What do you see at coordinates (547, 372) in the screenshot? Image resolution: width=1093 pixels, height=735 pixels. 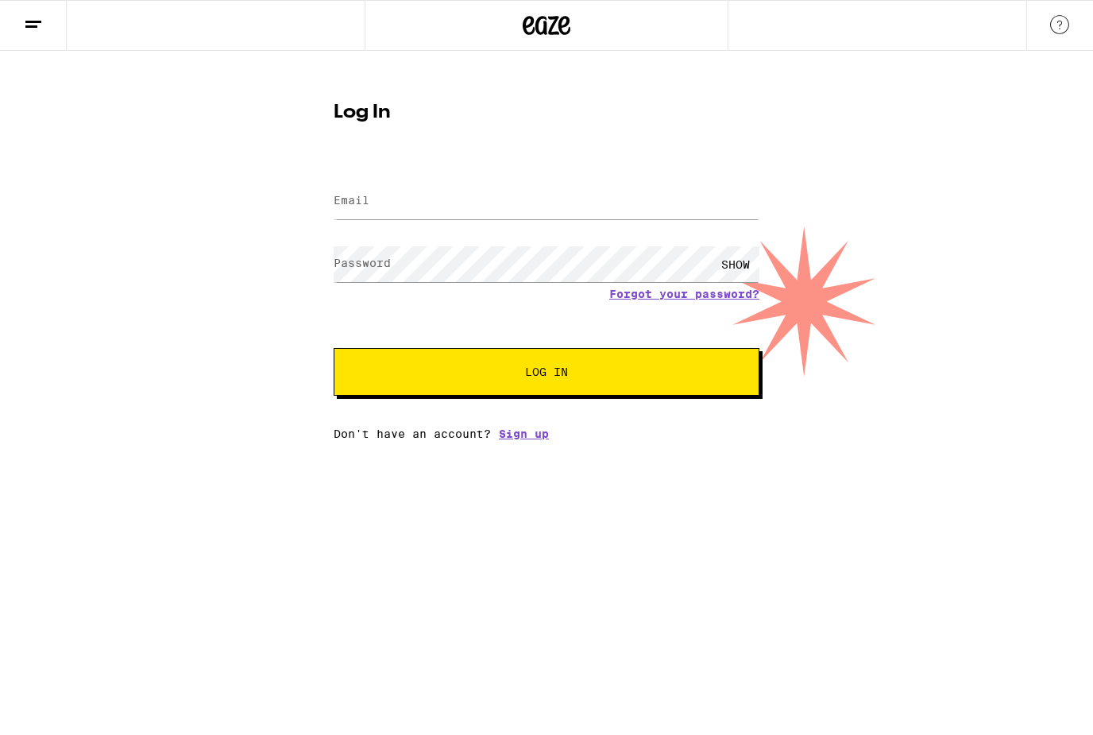 I see `button: Log In` at bounding box center [547, 372].